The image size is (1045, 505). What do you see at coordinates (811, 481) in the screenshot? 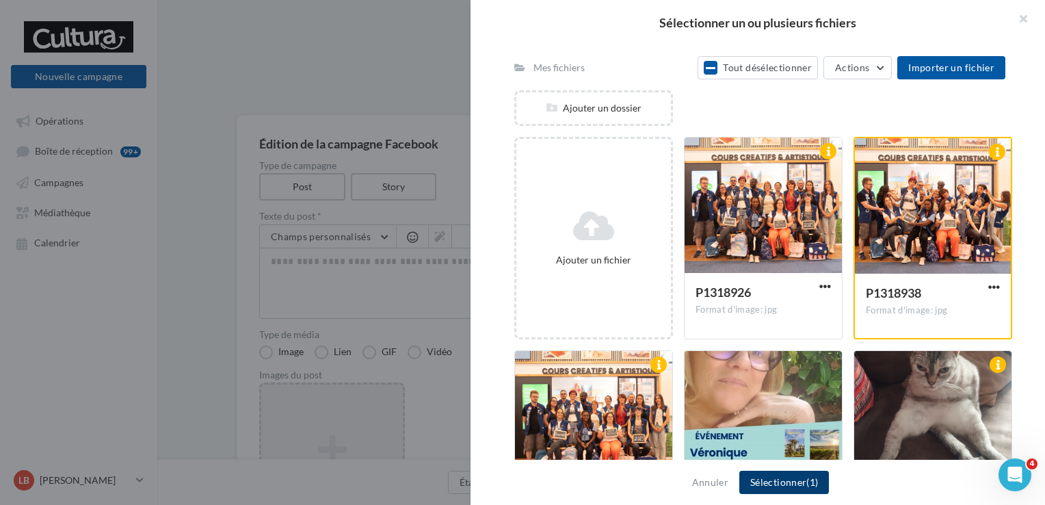
I see `span: (1)` at bounding box center [811, 481].